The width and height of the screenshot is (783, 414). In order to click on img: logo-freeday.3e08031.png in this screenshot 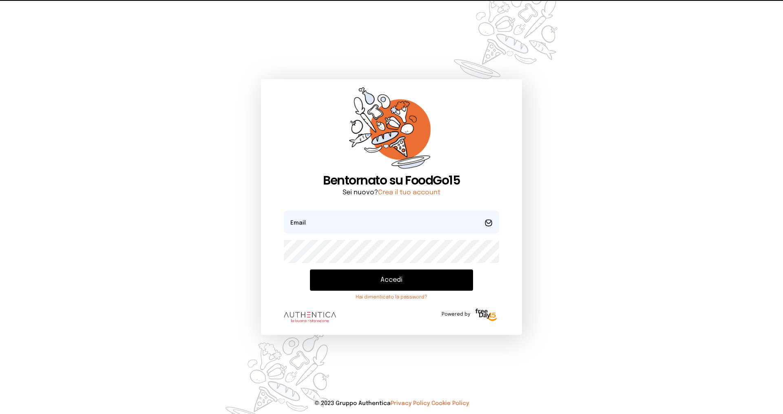, I will do `click(486, 315)`.